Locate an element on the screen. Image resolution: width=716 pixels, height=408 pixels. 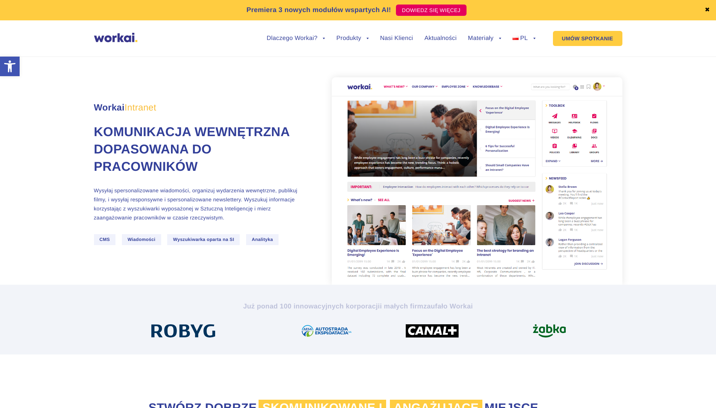
span: Workai is located at coordinates (125, 103).